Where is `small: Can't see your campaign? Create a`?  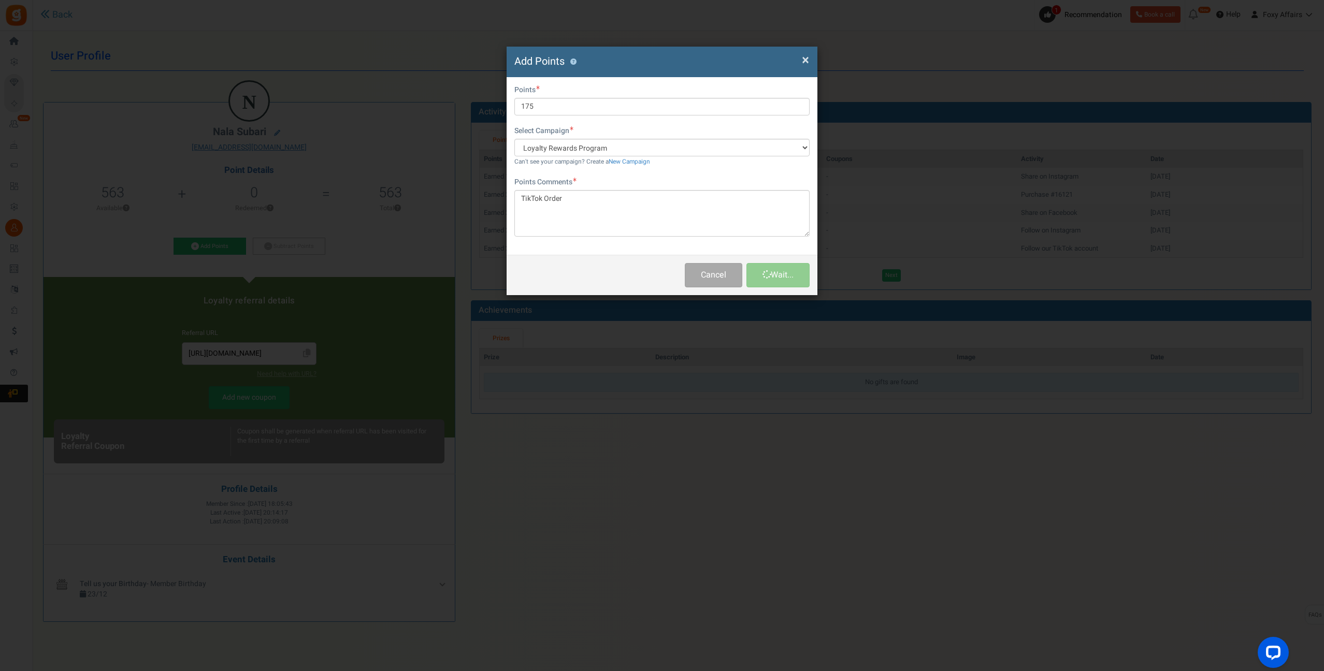 small: Can't see your campaign? Create a is located at coordinates (582, 162).